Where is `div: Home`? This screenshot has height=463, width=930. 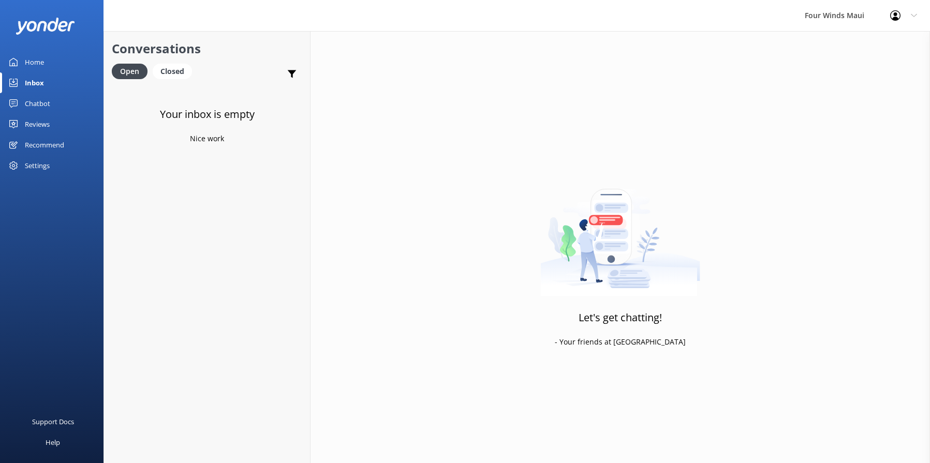 div: Home is located at coordinates (34, 62).